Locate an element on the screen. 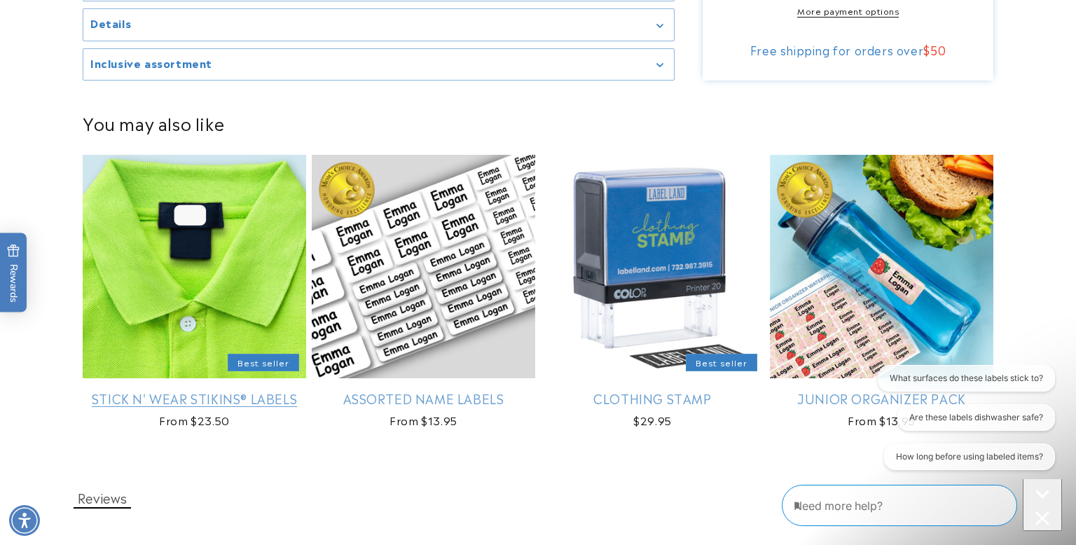 The image size is (1076, 545). span: Rewards is located at coordinates (13, 273).